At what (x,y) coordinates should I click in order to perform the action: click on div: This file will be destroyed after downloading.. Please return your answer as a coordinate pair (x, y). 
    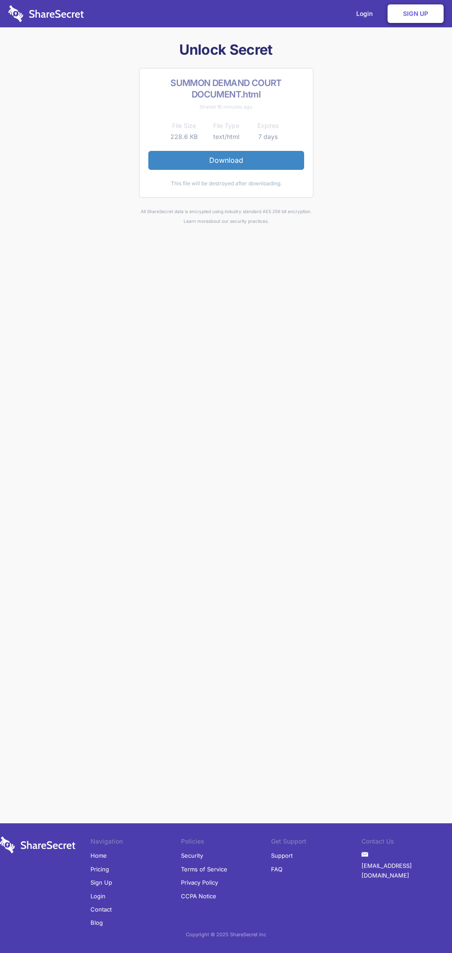
    Looking at the image, I should click on (226, 184).